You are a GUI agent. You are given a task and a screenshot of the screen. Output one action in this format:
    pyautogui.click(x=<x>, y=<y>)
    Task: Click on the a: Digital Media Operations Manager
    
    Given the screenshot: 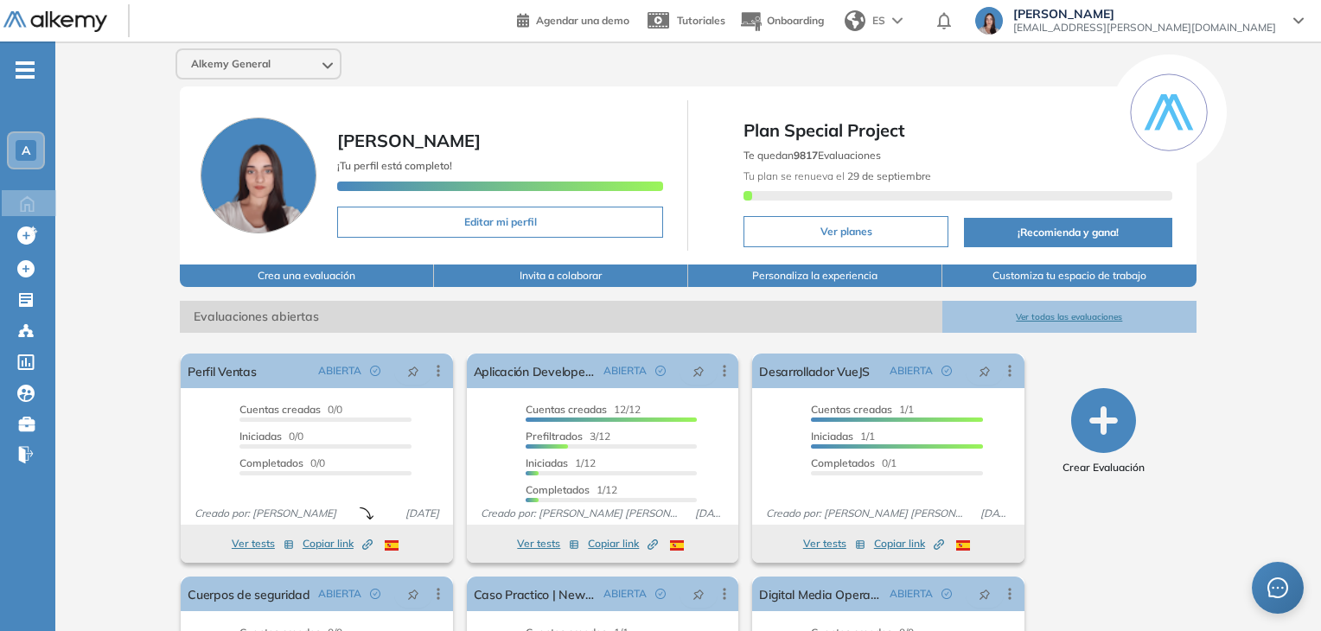 What is the action you would take?
    pyautogui.click(x=821, y=594)
    